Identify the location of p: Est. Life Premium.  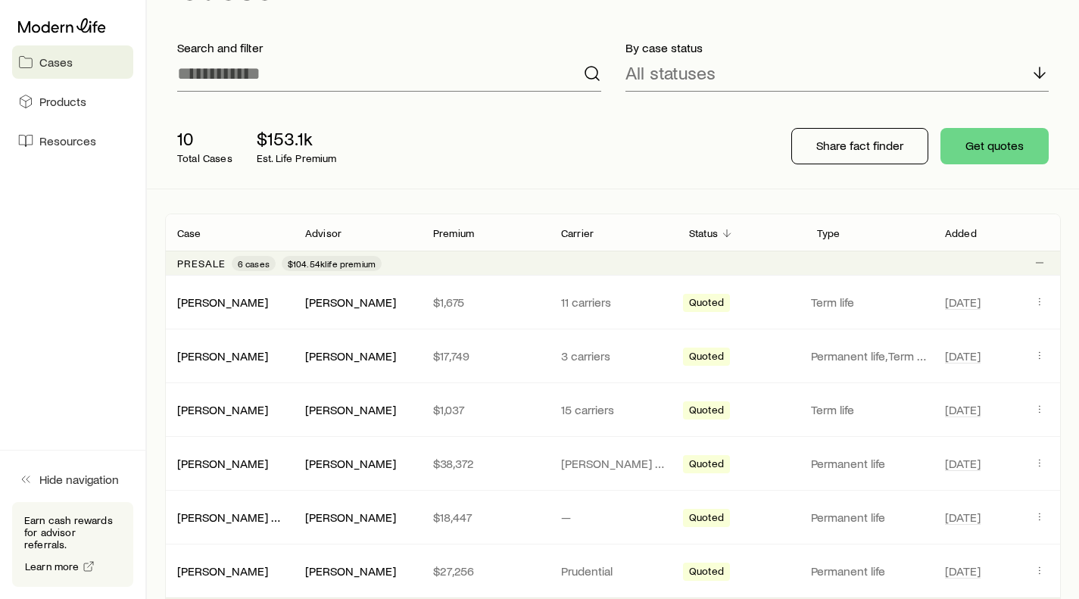
(297, 158).